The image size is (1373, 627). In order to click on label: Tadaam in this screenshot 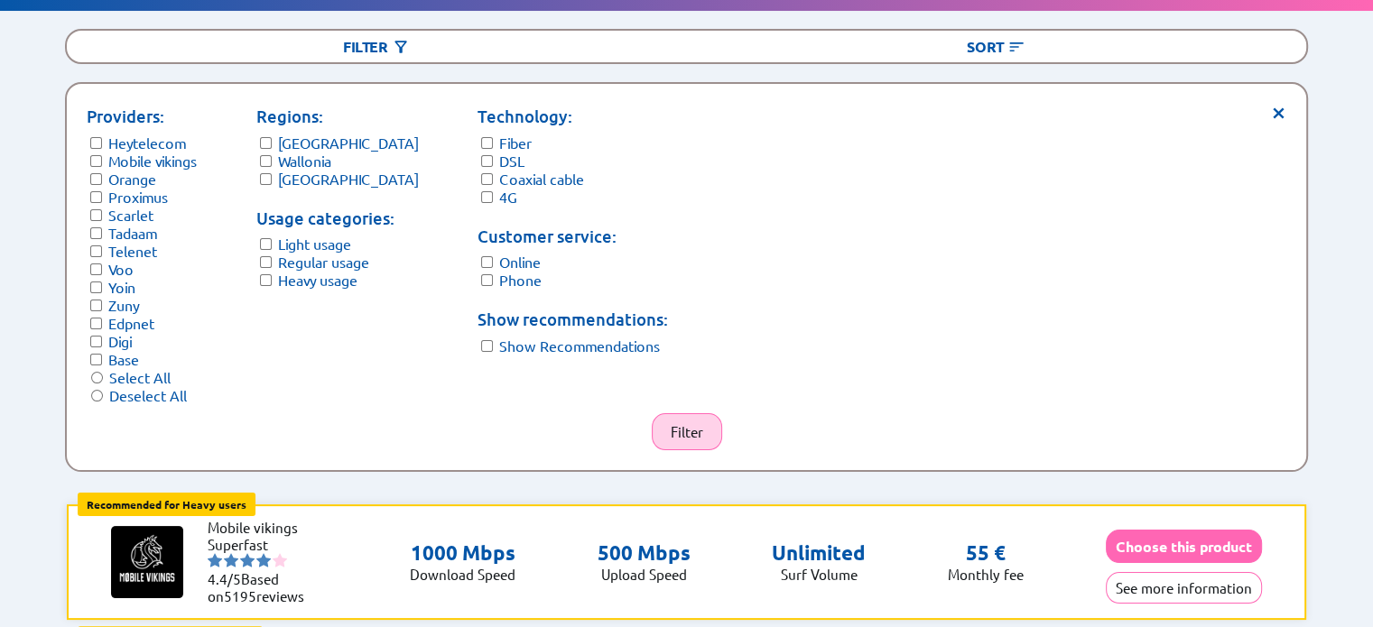, I will do `click(133, 233)`.